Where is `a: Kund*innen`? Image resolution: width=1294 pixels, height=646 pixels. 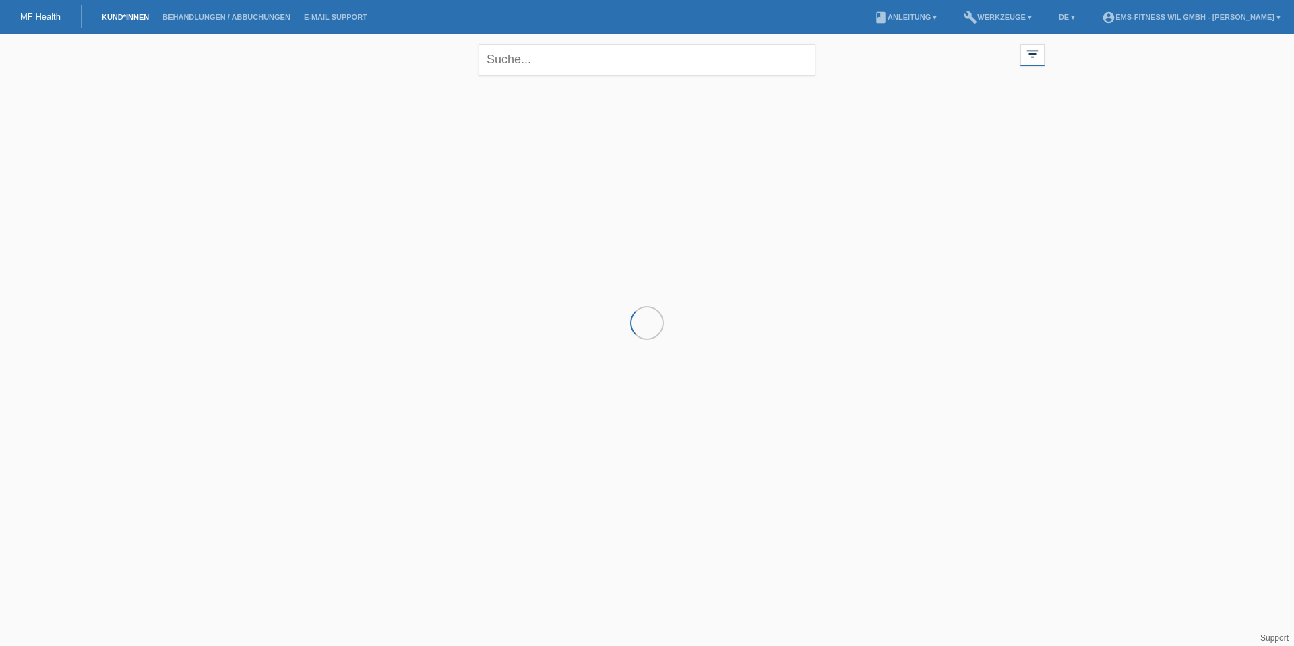
a: Kund*innen is located at coordinates (125, 17).